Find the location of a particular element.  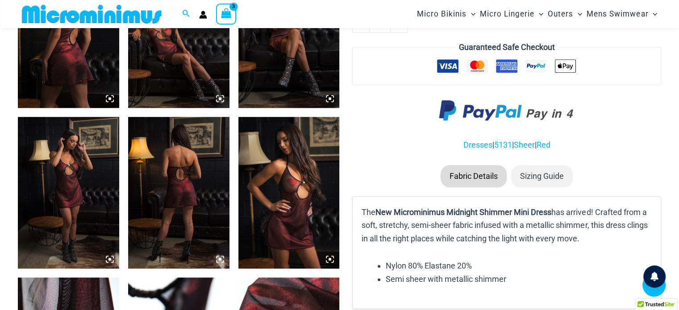

a: Account icon link is located at coordinates (203, 15).